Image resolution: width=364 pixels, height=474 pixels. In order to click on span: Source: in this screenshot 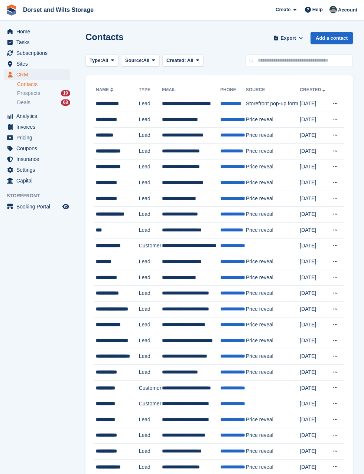, I will do `click(134, 61)`.